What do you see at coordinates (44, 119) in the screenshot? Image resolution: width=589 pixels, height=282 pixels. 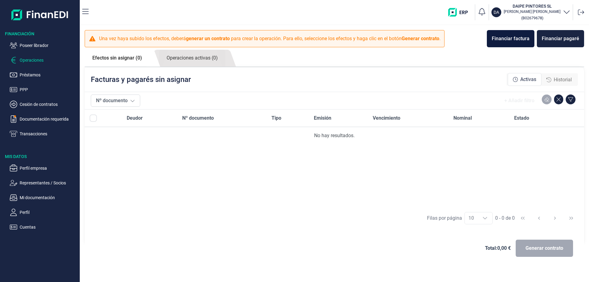 I see `button: Documentación requerida` at bounding box center [44, 119].